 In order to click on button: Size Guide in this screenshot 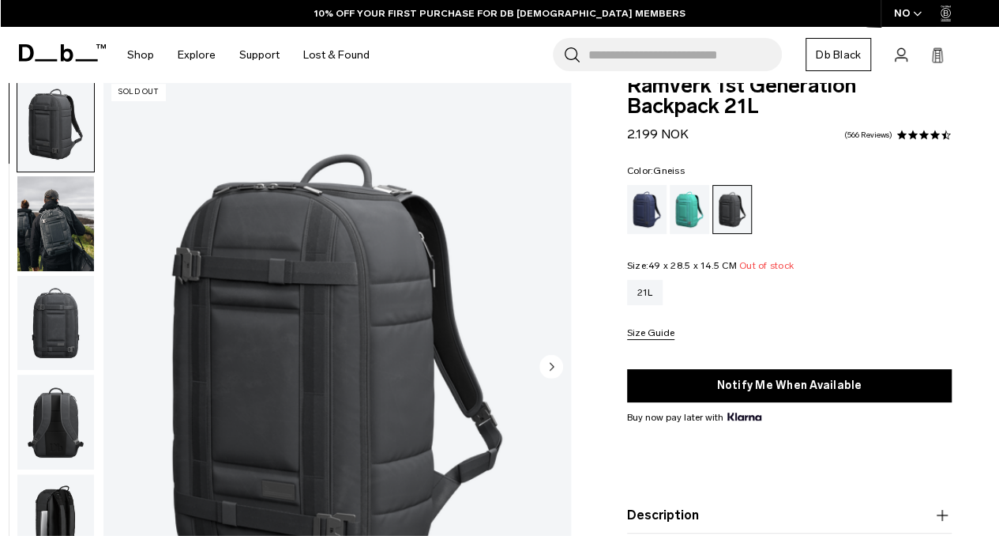, I will do `click(651, 333)`.